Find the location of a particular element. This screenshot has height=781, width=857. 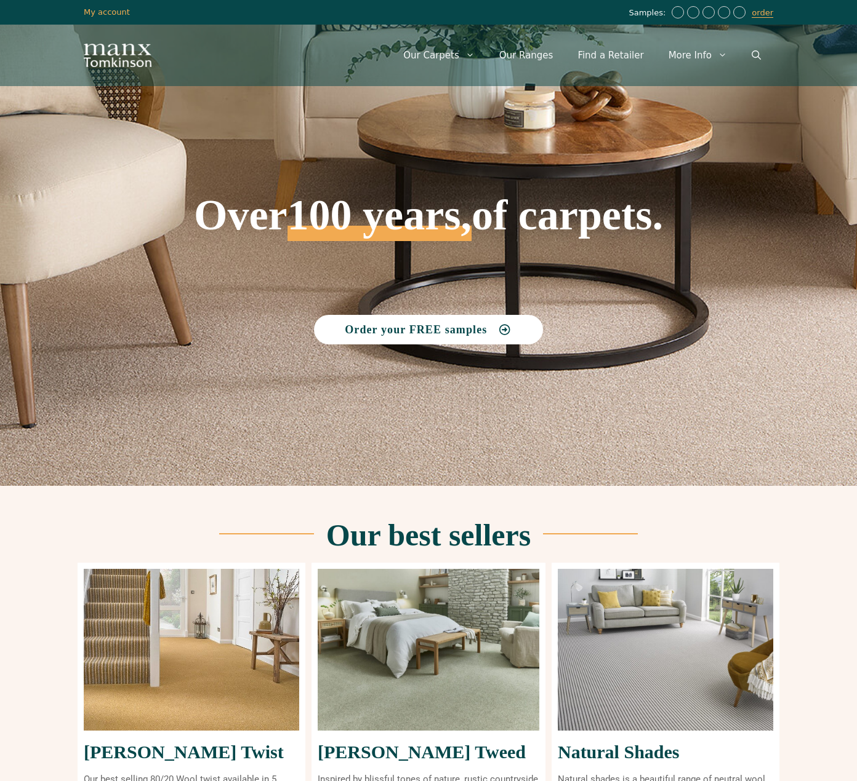

h2: Our best sellers is located at coordinates (428, 535).